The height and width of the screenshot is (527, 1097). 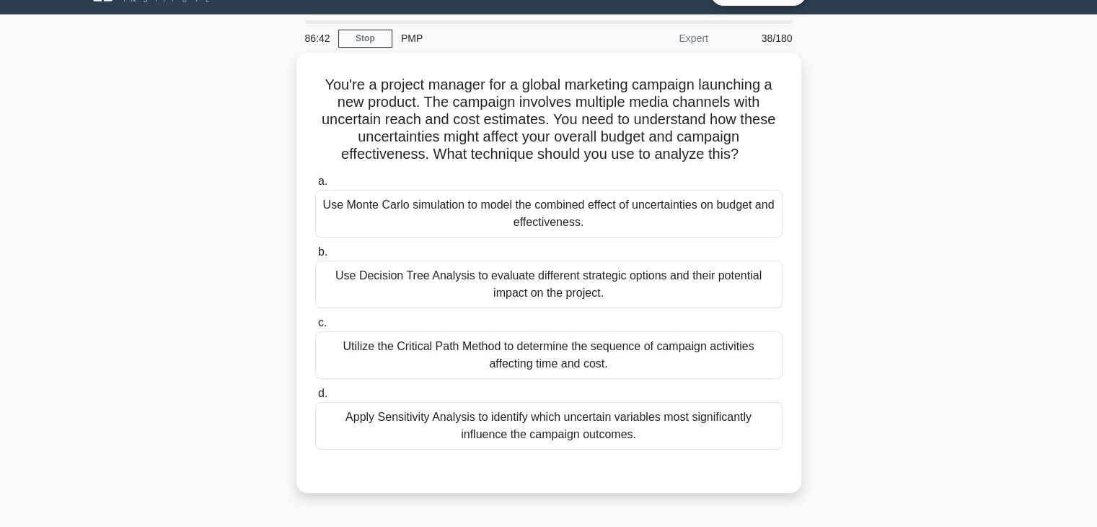 I want to click on h5: You're a project manager for a global marketing campaign launching a new product. The campaign in..., so click(x=549, y=120).